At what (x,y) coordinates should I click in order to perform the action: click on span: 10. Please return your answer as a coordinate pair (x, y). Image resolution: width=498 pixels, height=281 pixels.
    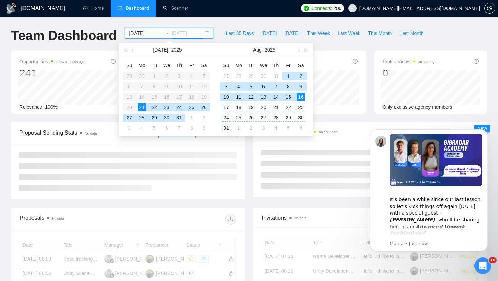
    Looking at the image, I should click on (493, 260).